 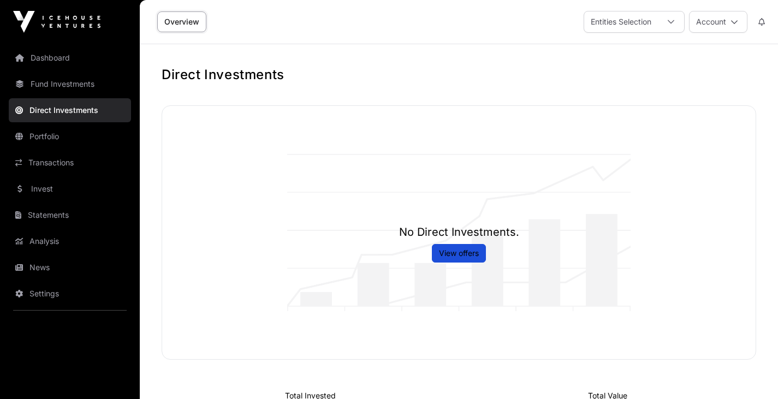 What do you see at coordinates (70, 294) in the screenshot?
I see `a: Settings` at bounding box center [70, 294].